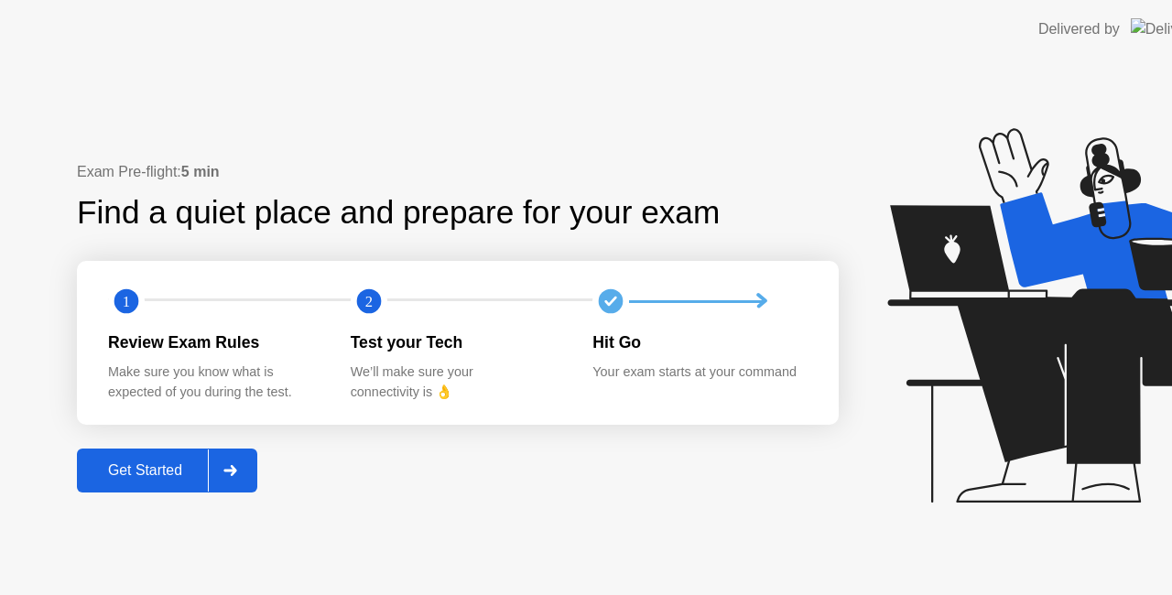 The height and width of the screenshot is (595, 1172). What do you see at coordinates (458, 172) in the screenshot?
I see `div: Exam Pre-flight:` at bounding box center [458, 172].